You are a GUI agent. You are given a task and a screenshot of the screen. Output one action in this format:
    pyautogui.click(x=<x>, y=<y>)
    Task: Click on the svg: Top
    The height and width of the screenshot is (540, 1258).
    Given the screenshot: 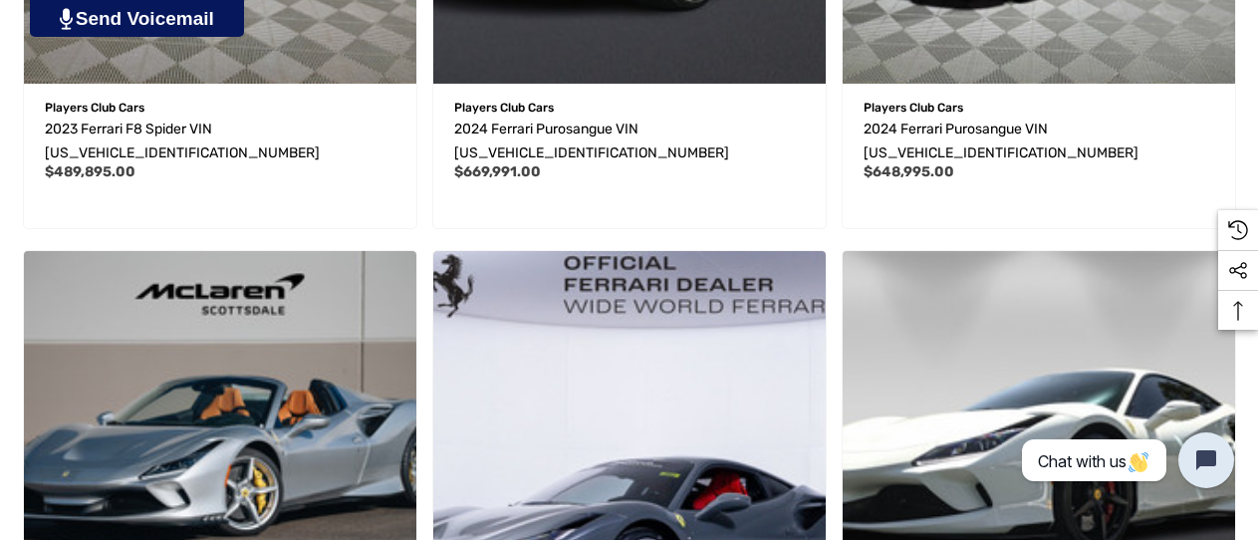 What is the action you would take?
    pyautogui.click(x=1238, y=311)
    